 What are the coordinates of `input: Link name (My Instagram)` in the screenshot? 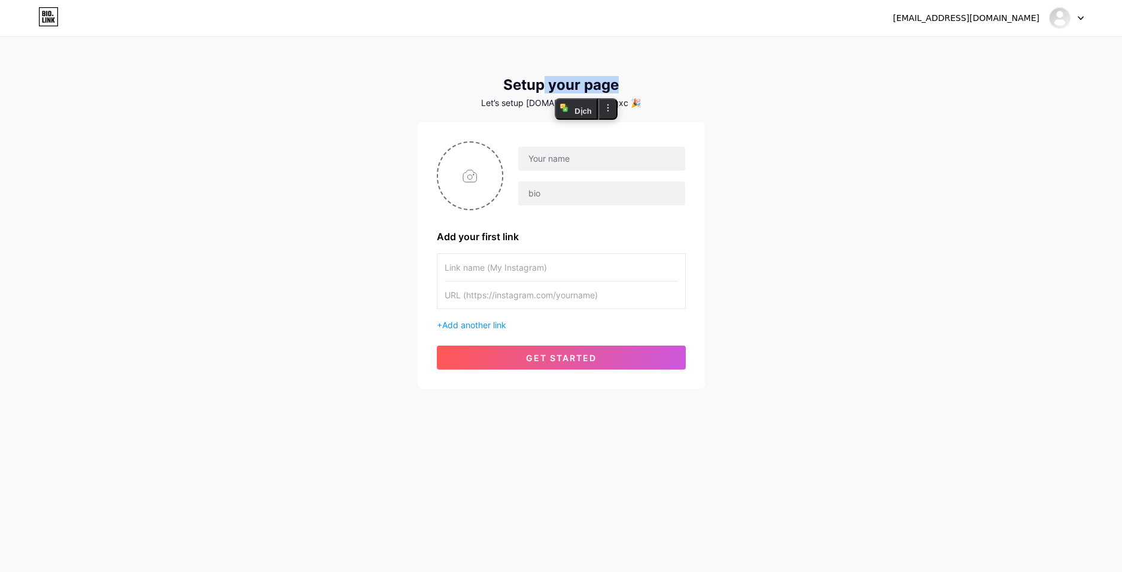 It's located at (561, 267).